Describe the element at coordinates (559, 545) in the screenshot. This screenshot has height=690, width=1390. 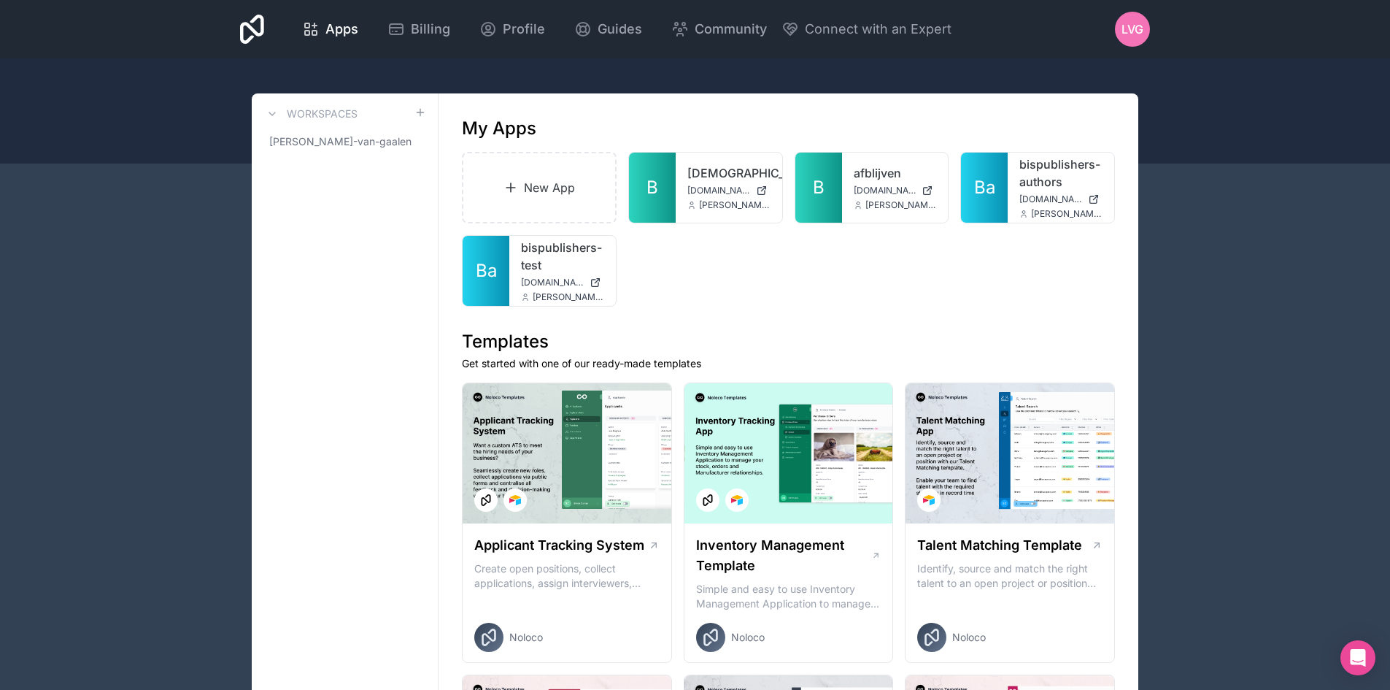
I see `h1: Applicant Tracking System` at that location.